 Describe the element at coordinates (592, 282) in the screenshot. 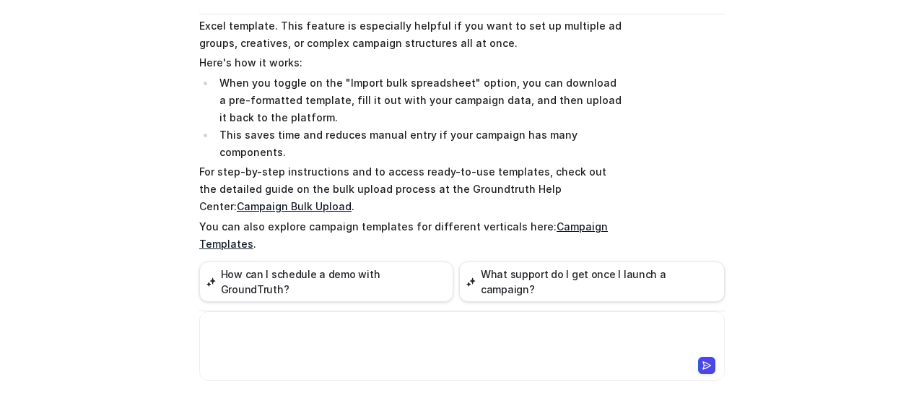

I see `button: What support do I get once I launch a campaign?` at that location.